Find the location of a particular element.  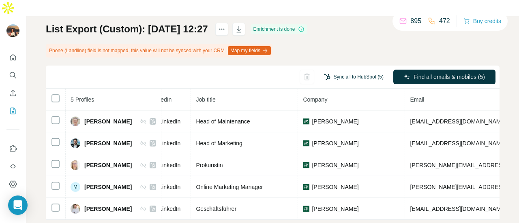

button: My lists is located at coordinates (13, 111).